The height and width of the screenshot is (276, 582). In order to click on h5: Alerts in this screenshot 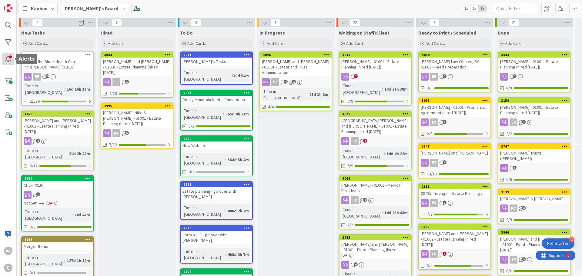, I will do `click(27, 59)`.